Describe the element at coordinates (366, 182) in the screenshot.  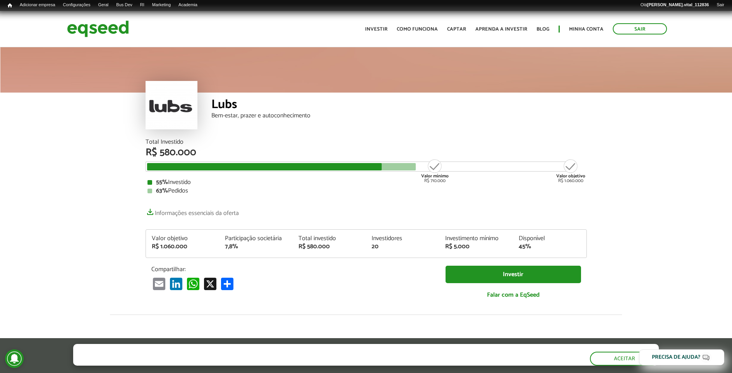
I see `div: Investido` at that location.